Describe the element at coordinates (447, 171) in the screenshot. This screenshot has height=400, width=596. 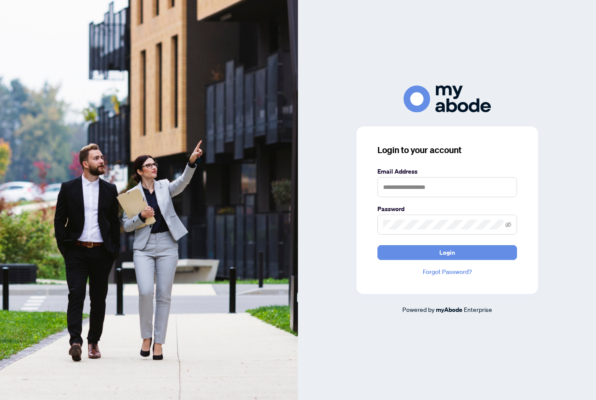
I see `label: Email Address` at that location.